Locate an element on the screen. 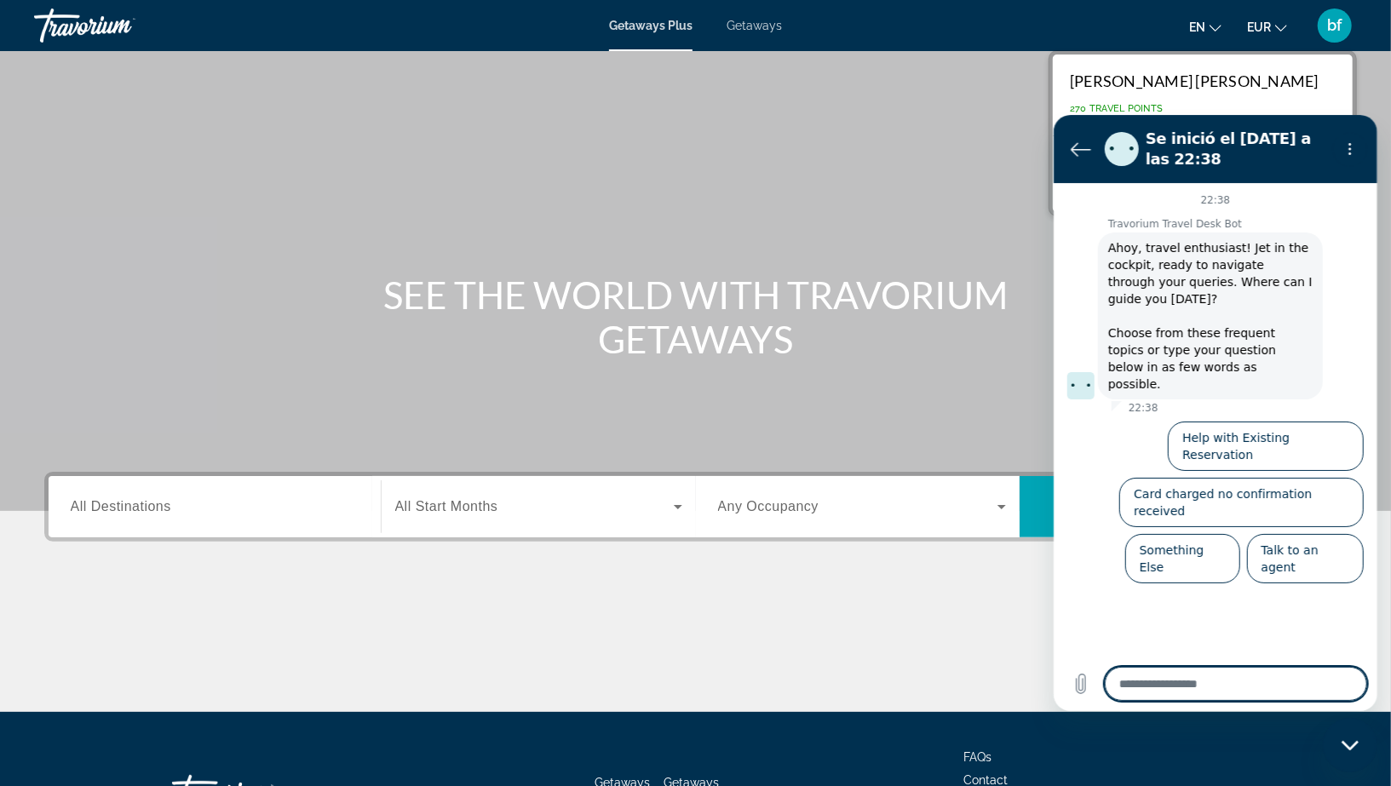 This screenshot has width=1391, height=786. button: Something Else is located at coordinates (129, 444).